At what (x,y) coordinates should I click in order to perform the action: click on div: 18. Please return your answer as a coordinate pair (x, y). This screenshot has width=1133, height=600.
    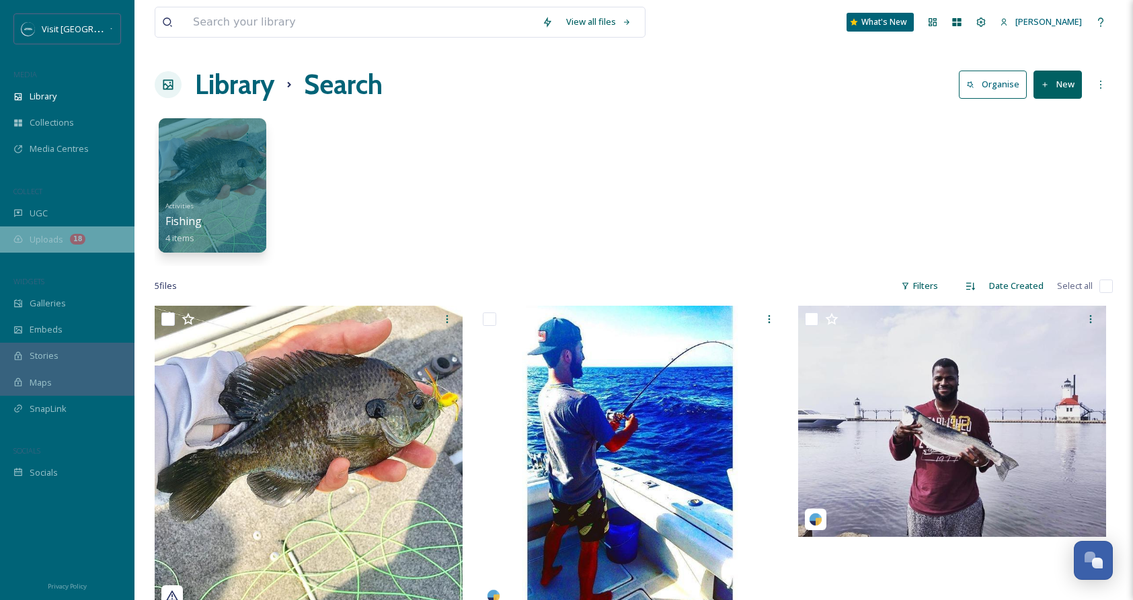
    Looking at the image, I should click on (77, 239).